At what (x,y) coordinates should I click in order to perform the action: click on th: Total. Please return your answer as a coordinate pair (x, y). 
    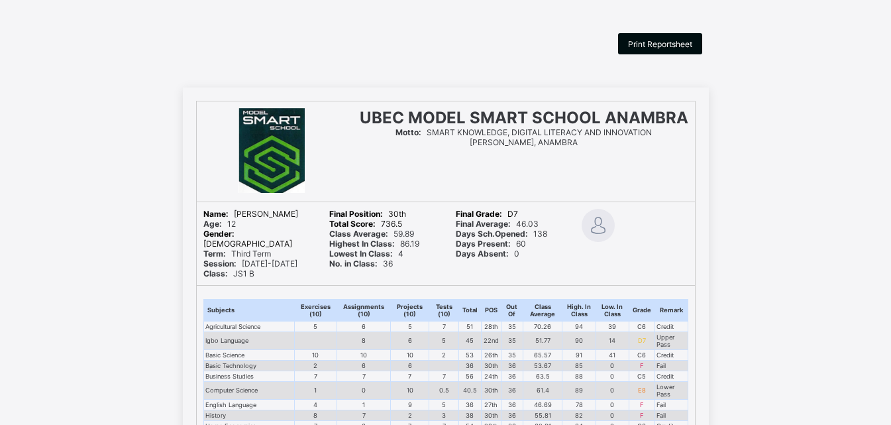
    Looking at the image, I should click on (470, 309).